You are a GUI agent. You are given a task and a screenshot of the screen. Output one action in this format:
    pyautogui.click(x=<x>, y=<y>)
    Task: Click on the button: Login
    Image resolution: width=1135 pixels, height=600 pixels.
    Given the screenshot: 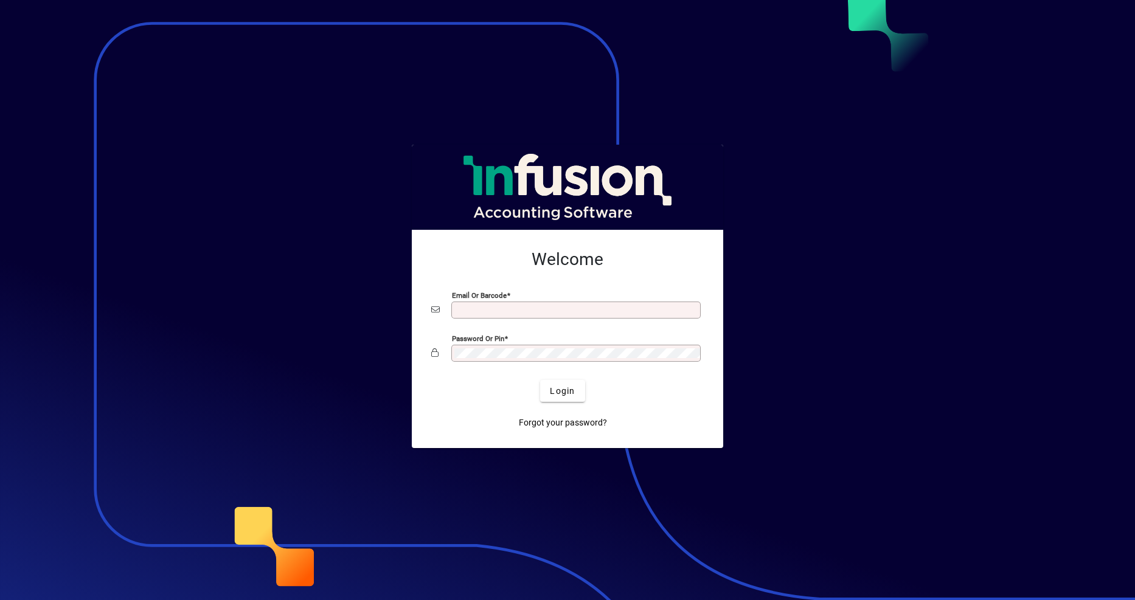 What is the action you would take?
    pyautogui.click(x=562, y=391)
    